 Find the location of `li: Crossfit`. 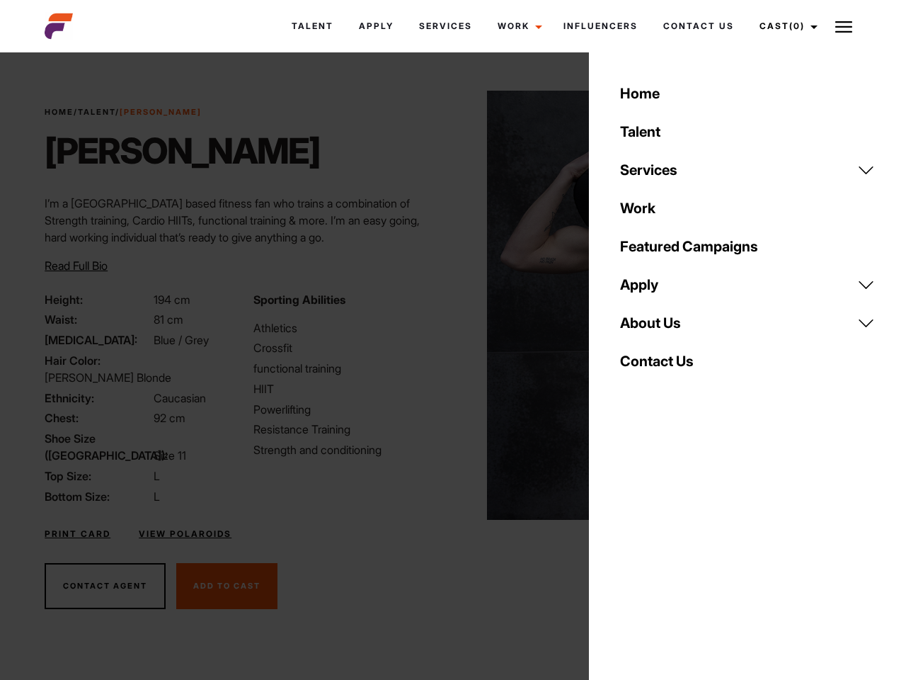

li: Crossfit is located at coordinates (349, 348).